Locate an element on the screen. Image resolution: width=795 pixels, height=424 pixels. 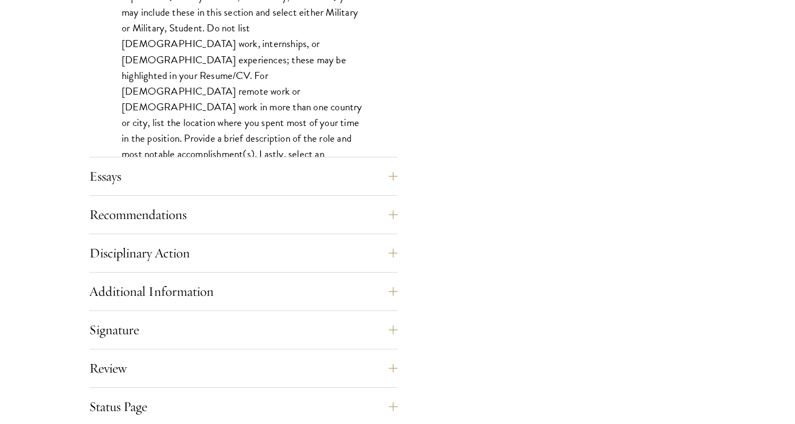
button: Additional Information is located at coordinates (243, 292).